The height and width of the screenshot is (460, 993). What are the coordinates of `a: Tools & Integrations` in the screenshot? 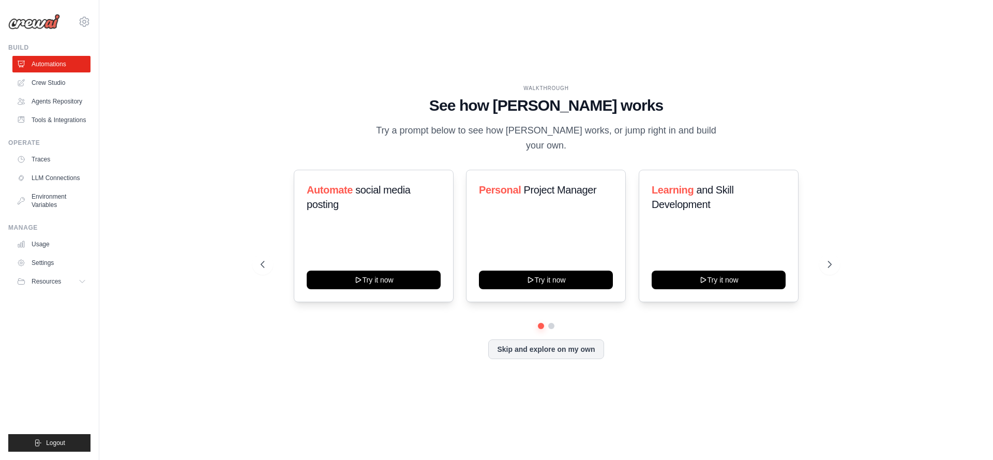 It's located at (51, 120).